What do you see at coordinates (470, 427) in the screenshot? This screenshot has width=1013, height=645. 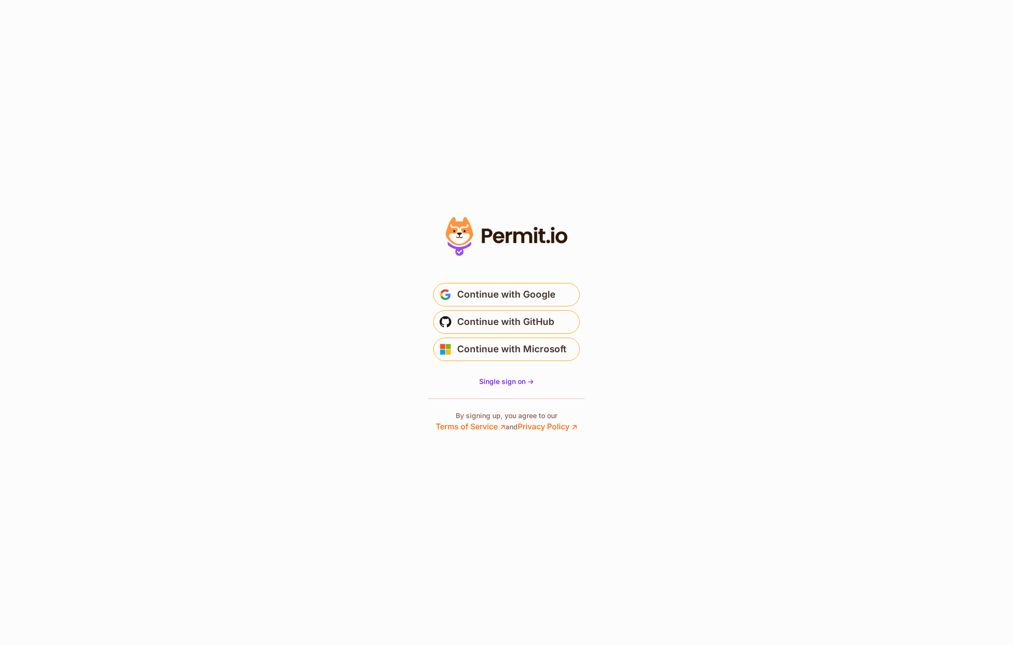 I see `a: Terms of Service ↗` at bounding box center [470, 427].